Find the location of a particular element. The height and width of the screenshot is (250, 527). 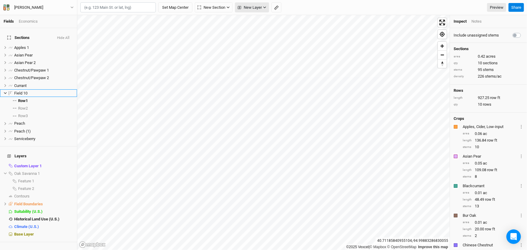

div: 48.49 is located at coordinates (493, 200).